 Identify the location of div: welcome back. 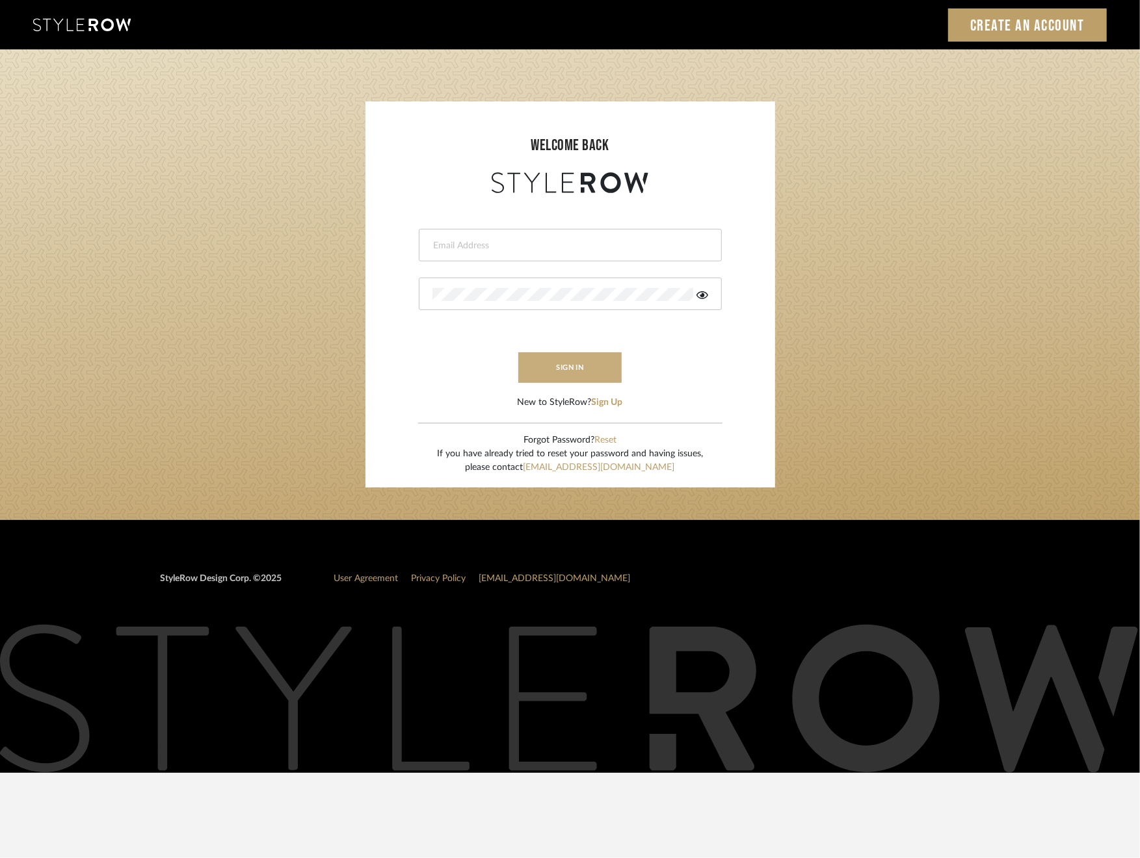
(570, 146).